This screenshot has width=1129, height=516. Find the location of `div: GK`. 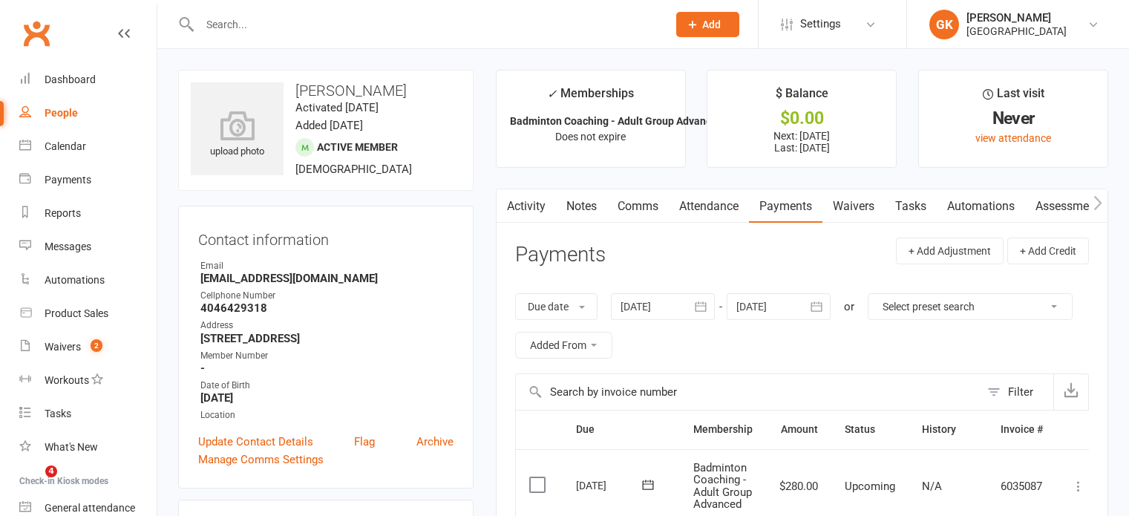

div: GK is located at coordinates (944, 24).